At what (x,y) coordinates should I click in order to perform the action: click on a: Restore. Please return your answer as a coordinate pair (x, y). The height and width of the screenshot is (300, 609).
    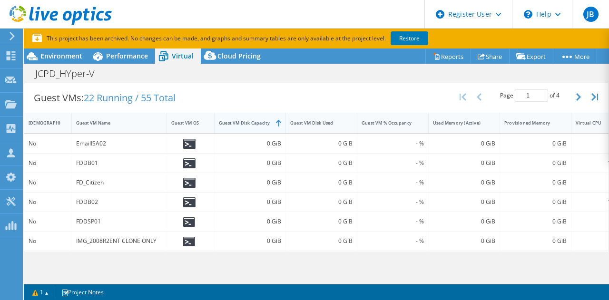
    Looking at the image, I should click on (409, 38).